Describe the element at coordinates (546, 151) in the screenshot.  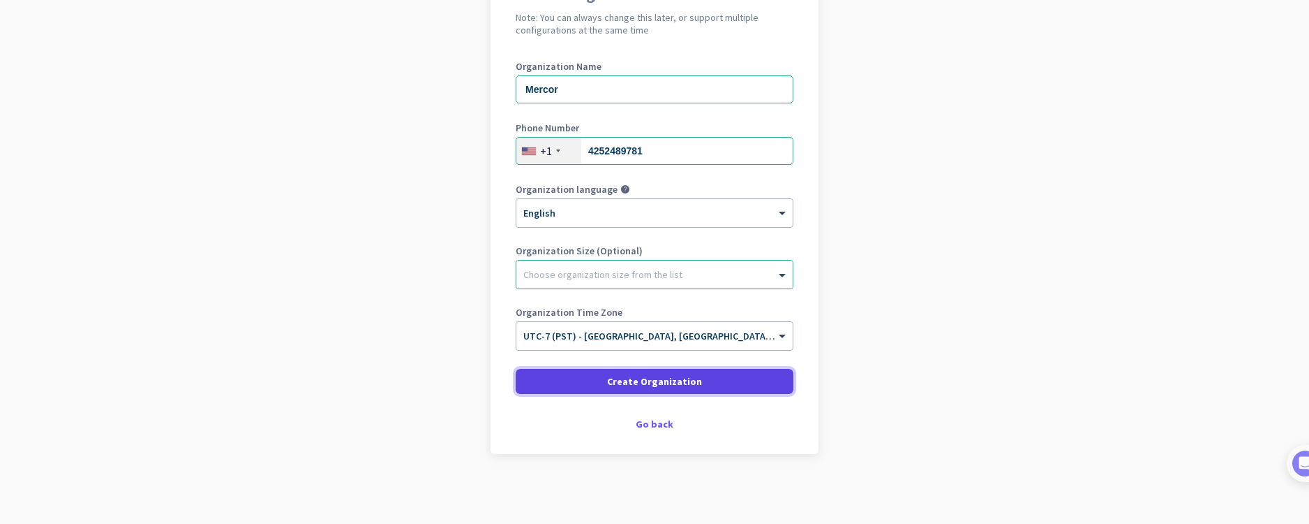
I see `div: +1` at that location.